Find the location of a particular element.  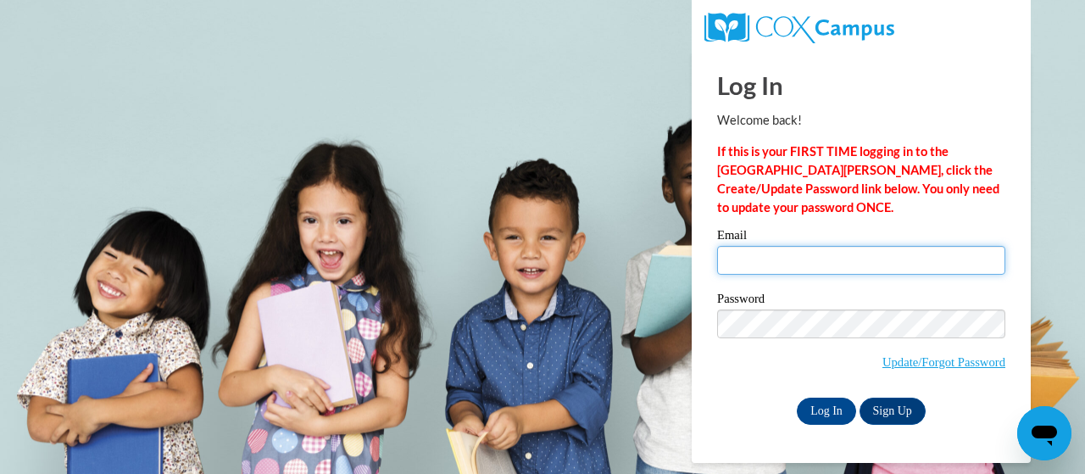

img: COX Campus is located at coordinates (799, 28).